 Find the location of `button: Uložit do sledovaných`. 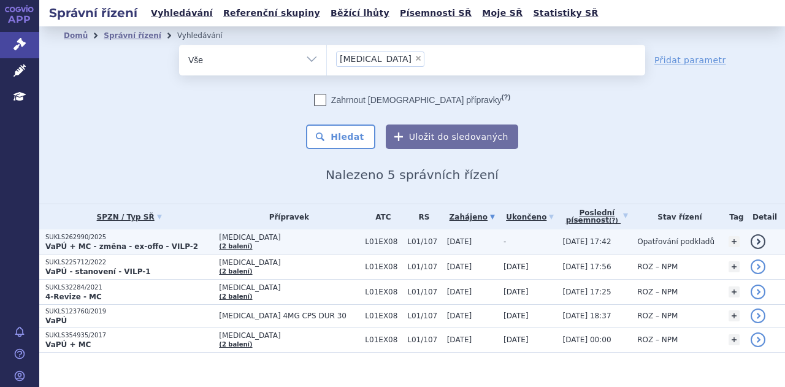

button: Uložit do sledovaných is located at coordinates (452, 137).